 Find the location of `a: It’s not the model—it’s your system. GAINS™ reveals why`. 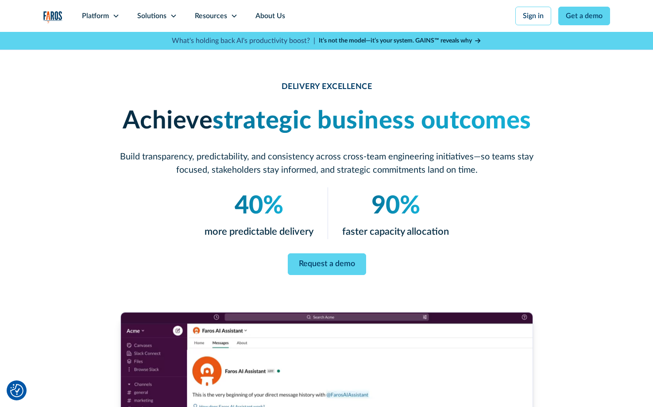

a: It’s not the model—it’s your system. GAINS™ reveals why is located at coordinates (400, 41).